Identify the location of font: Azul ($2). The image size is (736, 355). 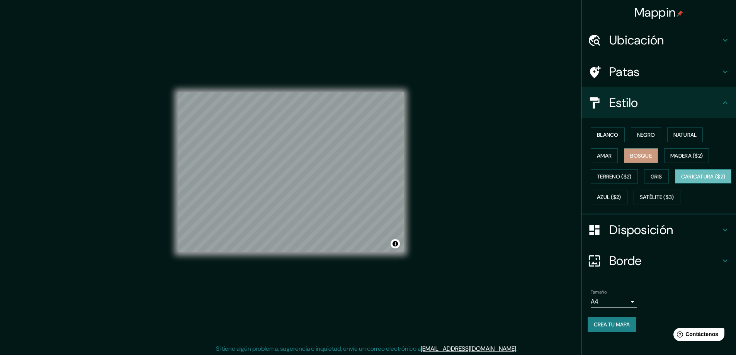
(609, 197).